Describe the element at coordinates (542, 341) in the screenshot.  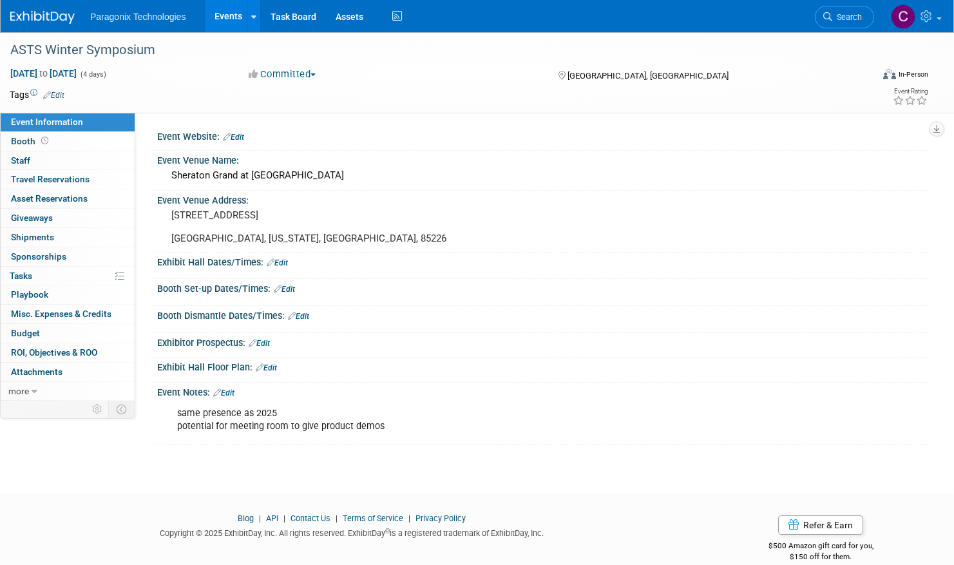
I see `div: Exhibitor Prospectus:` at that location.